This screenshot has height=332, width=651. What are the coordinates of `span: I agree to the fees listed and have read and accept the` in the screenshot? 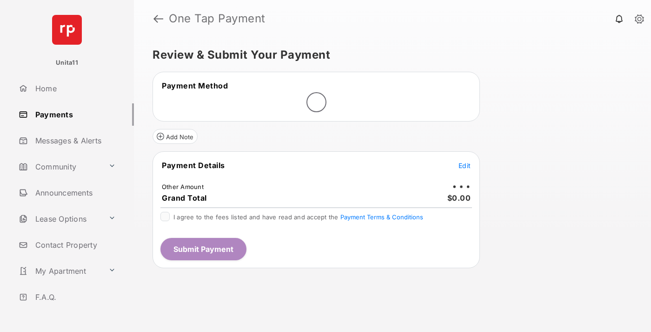 It's located at (298, 217).